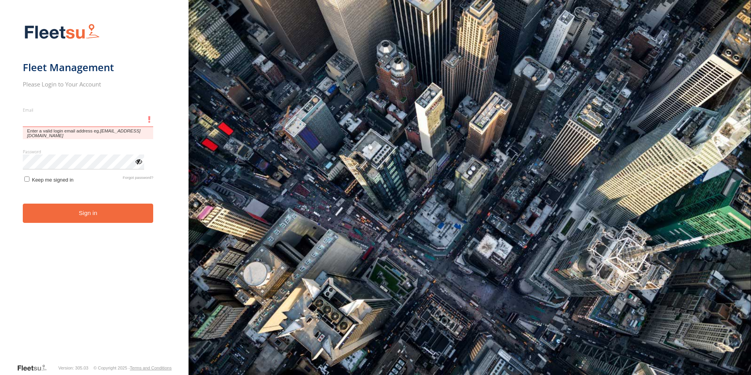 This screenshot has width=751, height=375. What do you see at coordinates (88, 213) in the screenshot?
I see `button: Sign in` at bounding box center [88, 213].